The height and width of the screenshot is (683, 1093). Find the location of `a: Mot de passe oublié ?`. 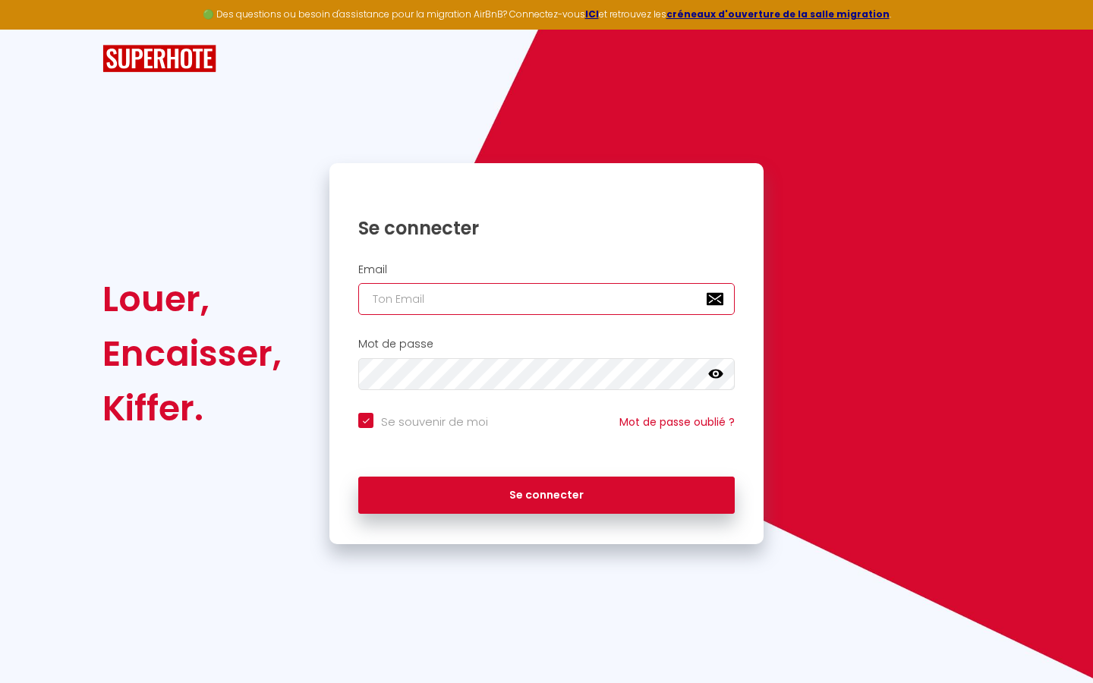

a: Mot de passe oublié ? is located at coordinates (677, 422).